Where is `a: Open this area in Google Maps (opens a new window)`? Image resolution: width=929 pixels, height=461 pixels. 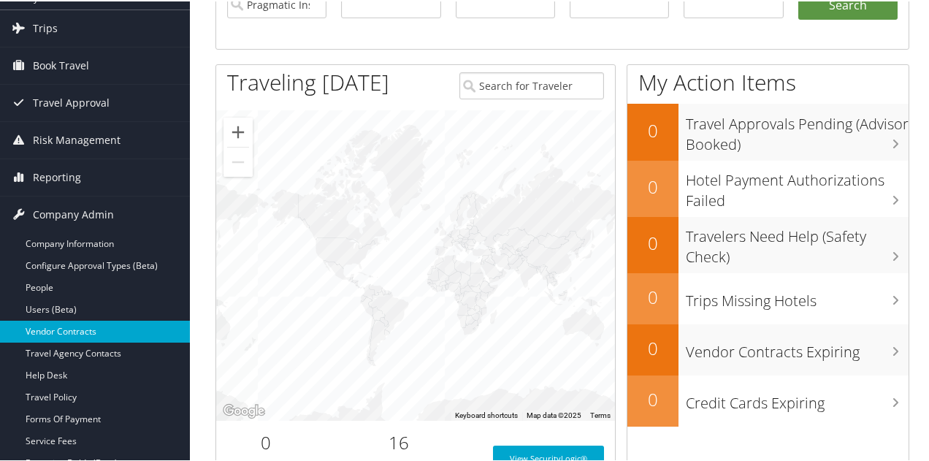 a: Open this area in Google Maps (opens a new window) is located at coordinates (244, 410).